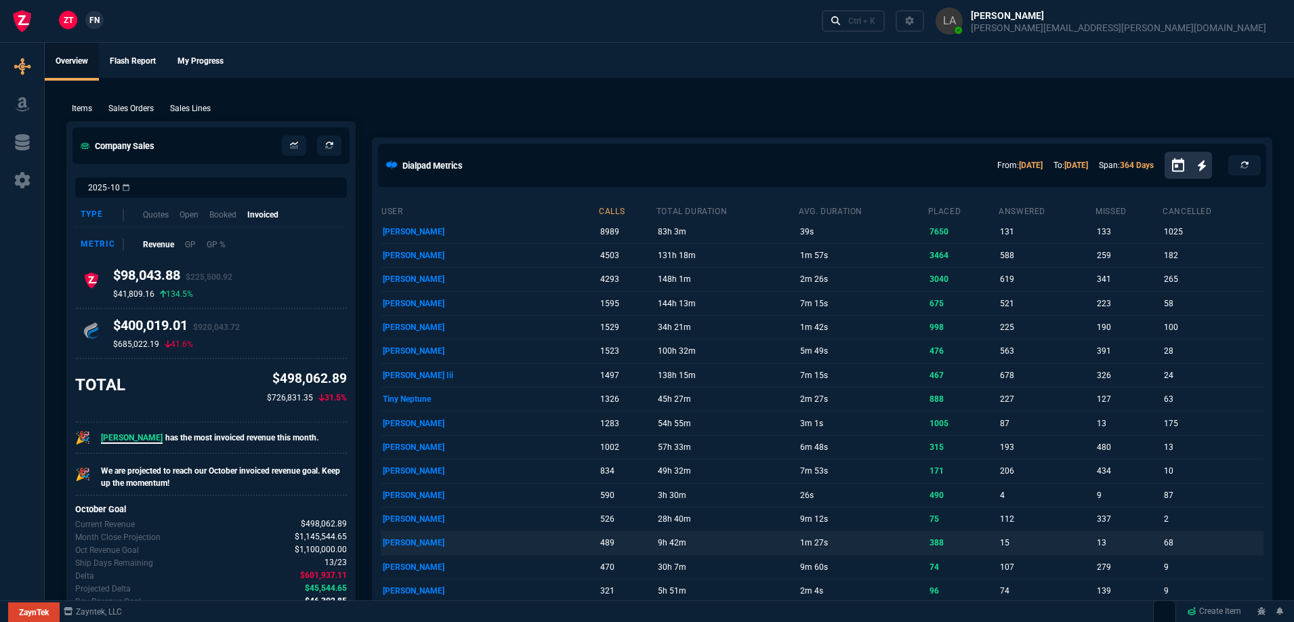 This screenshot has width=1294, height=622. Describe the element at coordinates (190, 108) in the screenshot. I see `p: Sales Lines` at that location.